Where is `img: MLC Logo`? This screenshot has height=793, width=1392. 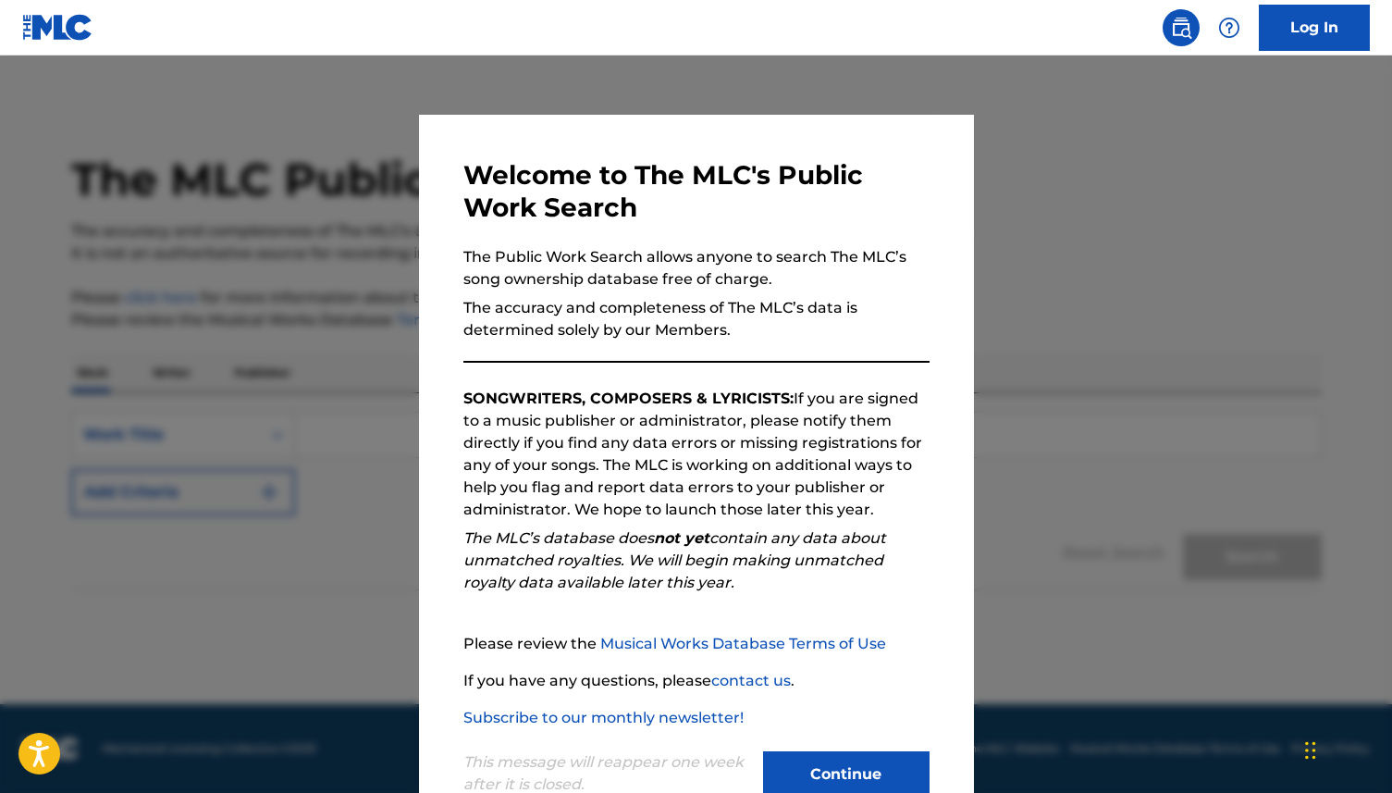
img: MLC Logo is located at coordinates (57, 27).